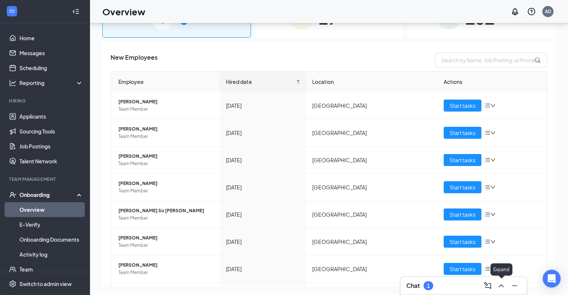  Describe the element at coordinates (76, 12) in the screenshot. I see `svg: Collapse` at that location.